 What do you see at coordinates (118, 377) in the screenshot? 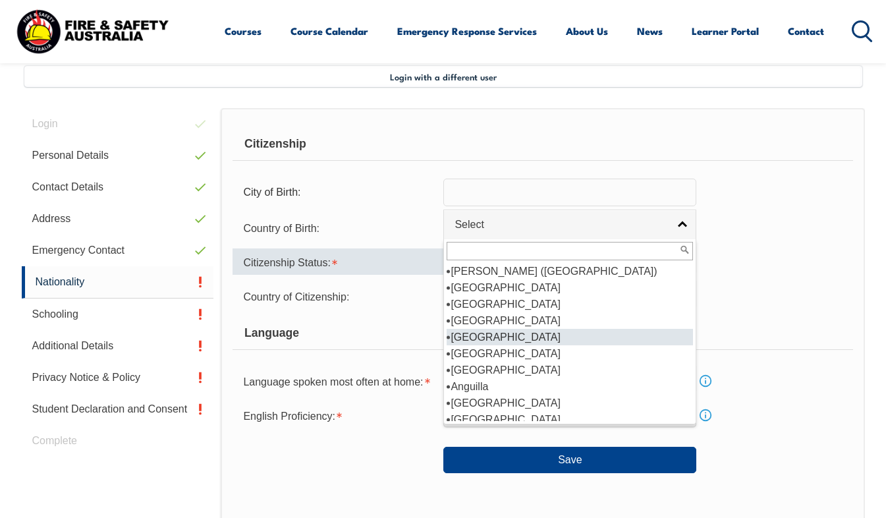
I see `a: Privacy Notice & Policy` at bounding box center [118, 377].